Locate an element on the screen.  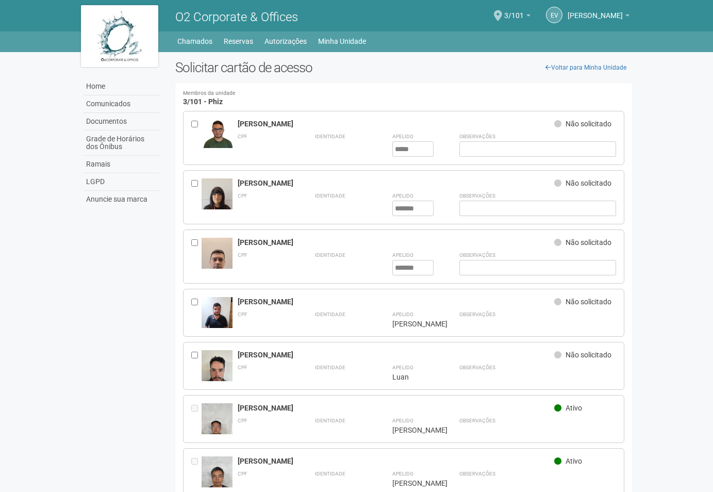
small: Membros da unidade is located at coordinates (403, 93).